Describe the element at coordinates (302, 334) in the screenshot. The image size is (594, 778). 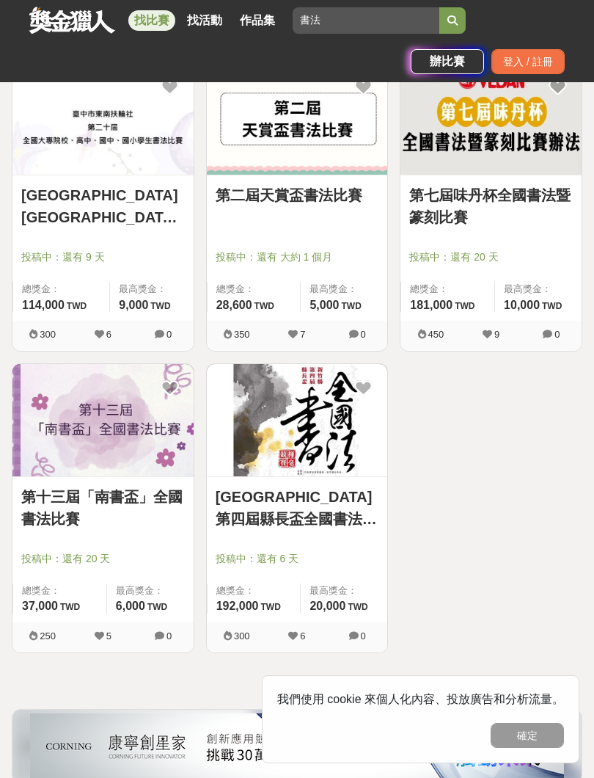
I see `span: 7` at that location.